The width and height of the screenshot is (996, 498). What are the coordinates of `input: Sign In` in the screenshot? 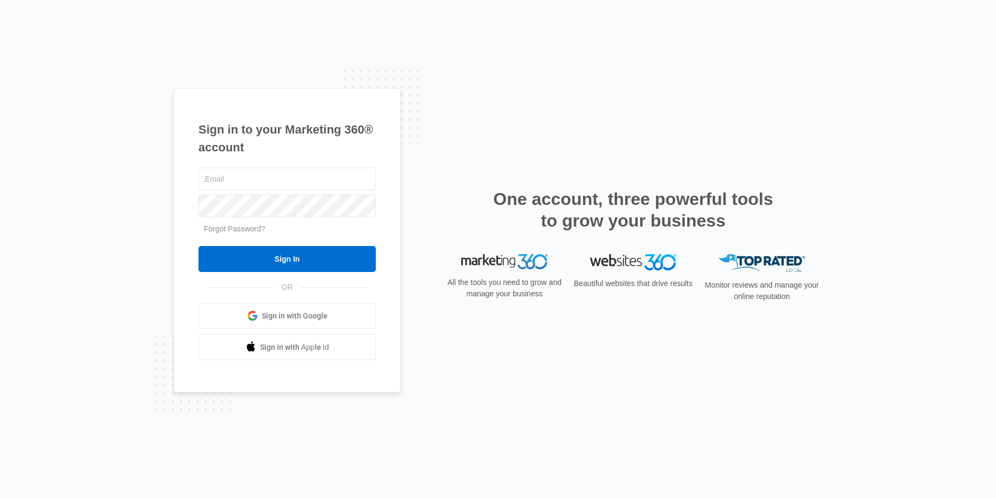 It's located at (287, 259).